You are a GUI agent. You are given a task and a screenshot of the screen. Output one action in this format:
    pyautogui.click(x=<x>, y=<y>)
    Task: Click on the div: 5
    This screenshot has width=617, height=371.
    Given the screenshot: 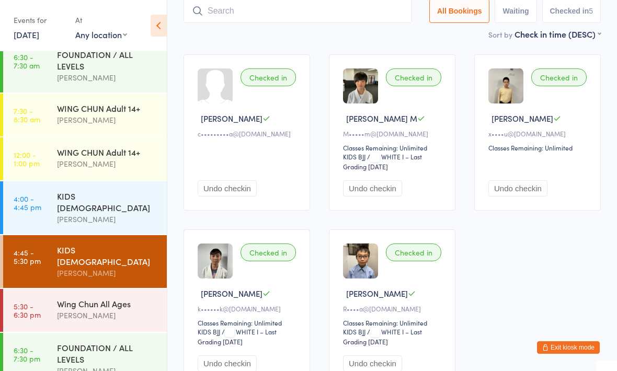 What is the action you would take?
    pyautogui.click(x=591, y=11)
    